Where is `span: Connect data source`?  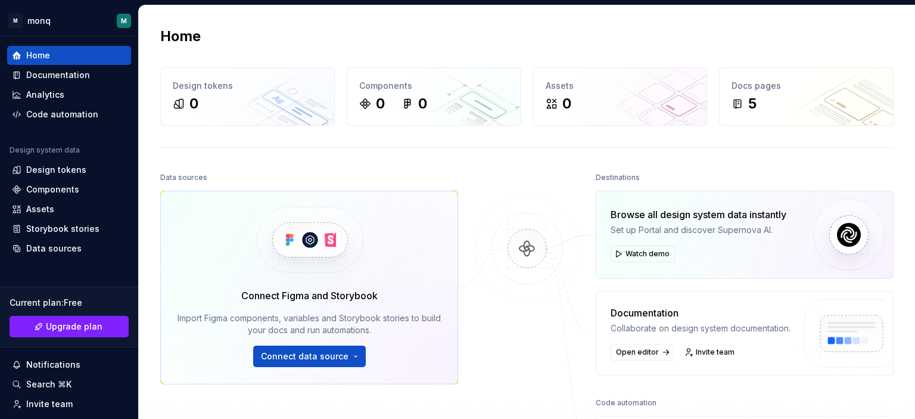
span: Connect data source is located at coordinates (304, 356).